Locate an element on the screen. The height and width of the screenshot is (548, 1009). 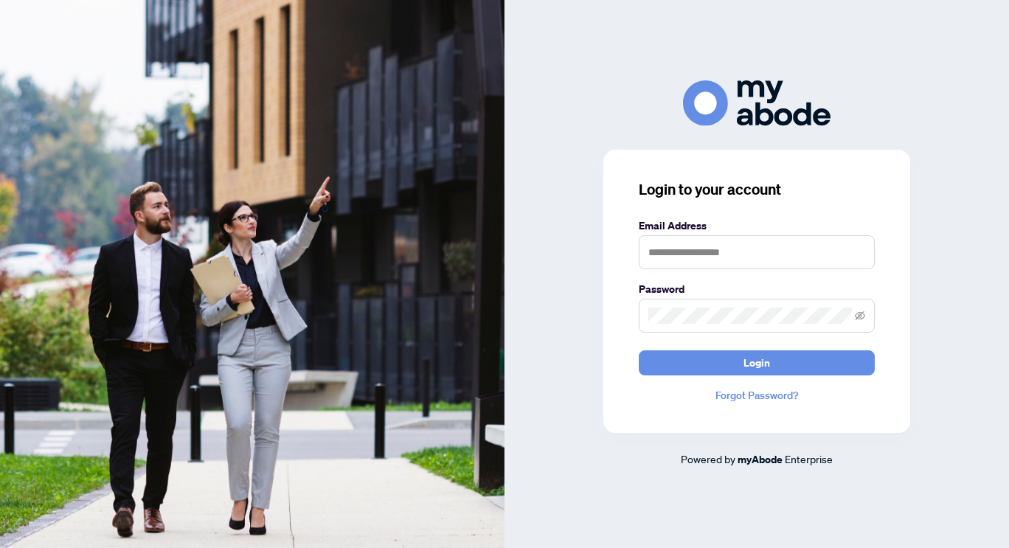
h3: Login to your account is located at coordinates (757, 190).